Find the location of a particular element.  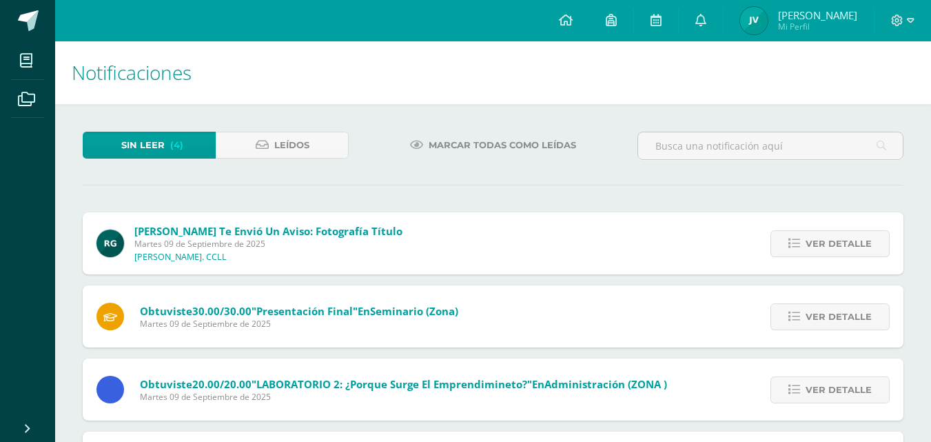

a: Leídos is located at coordinates (282, 145).